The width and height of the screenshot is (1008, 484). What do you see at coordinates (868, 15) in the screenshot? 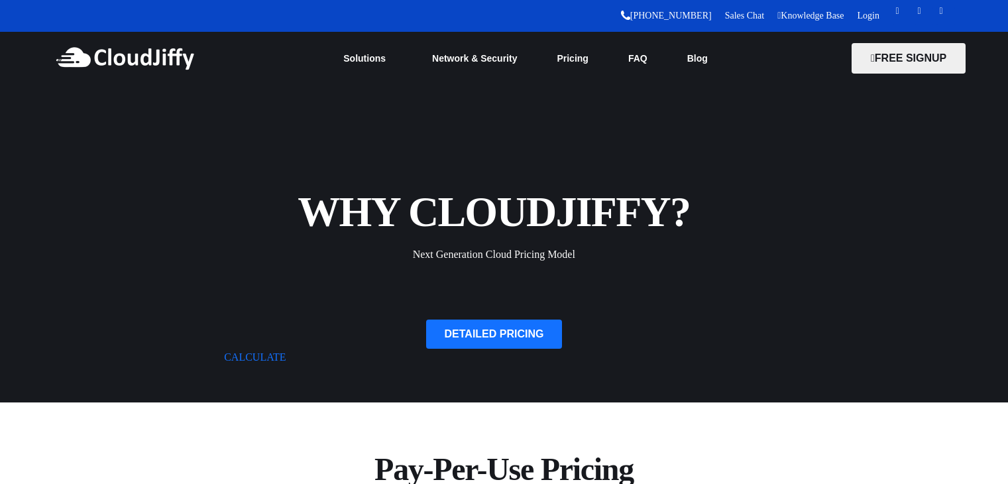
I see `a: Login` at bounding box center [868, 15].